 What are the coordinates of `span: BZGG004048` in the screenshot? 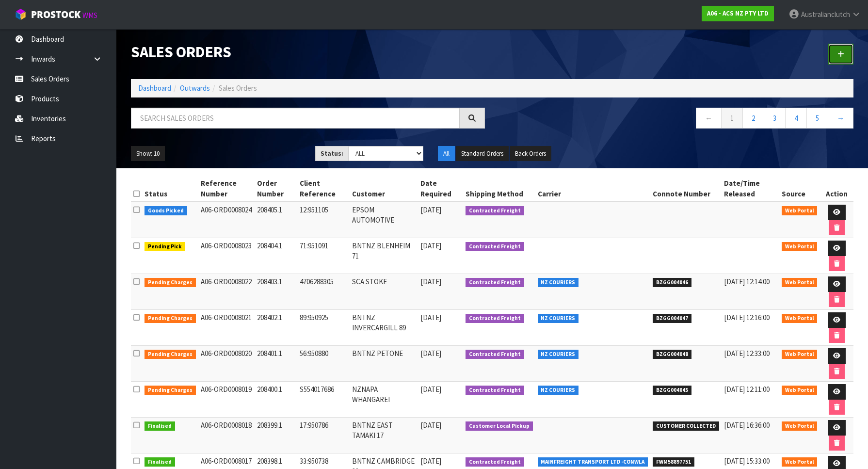 It's located at (672, 354).